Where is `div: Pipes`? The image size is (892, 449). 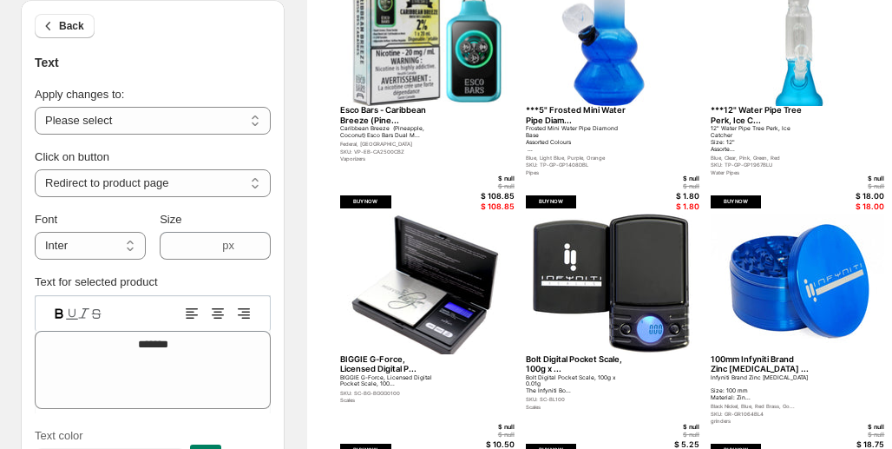 div: Pipes is located at coordinates (576, 172).